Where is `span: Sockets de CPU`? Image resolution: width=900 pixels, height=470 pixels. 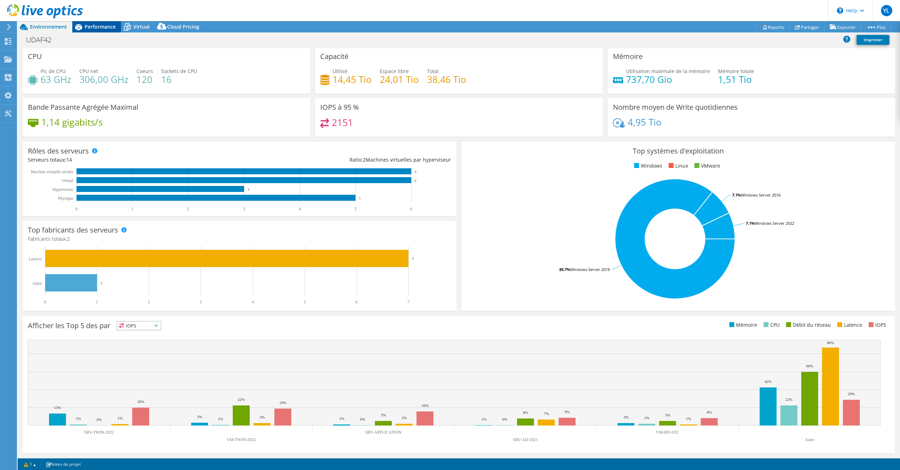
span: Sockets de CPU is located at coordinates (179, 71).